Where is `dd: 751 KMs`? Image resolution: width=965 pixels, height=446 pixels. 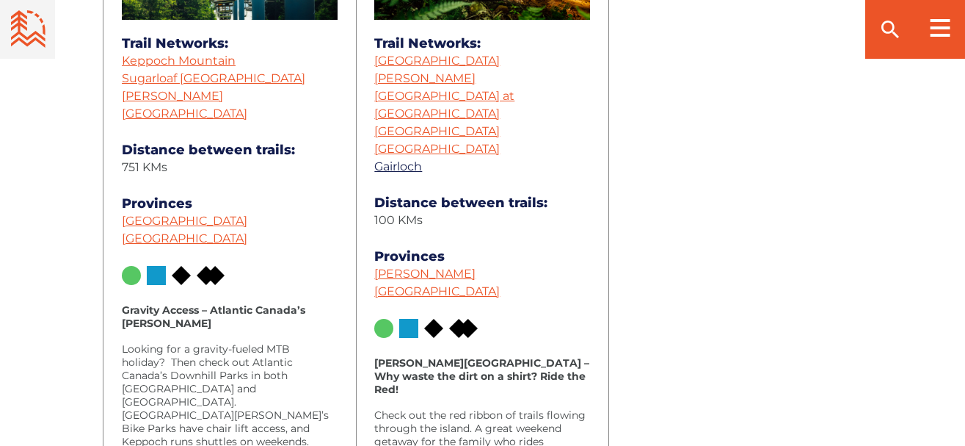 dd: 751 KMs is located at coordinates (230, 167).